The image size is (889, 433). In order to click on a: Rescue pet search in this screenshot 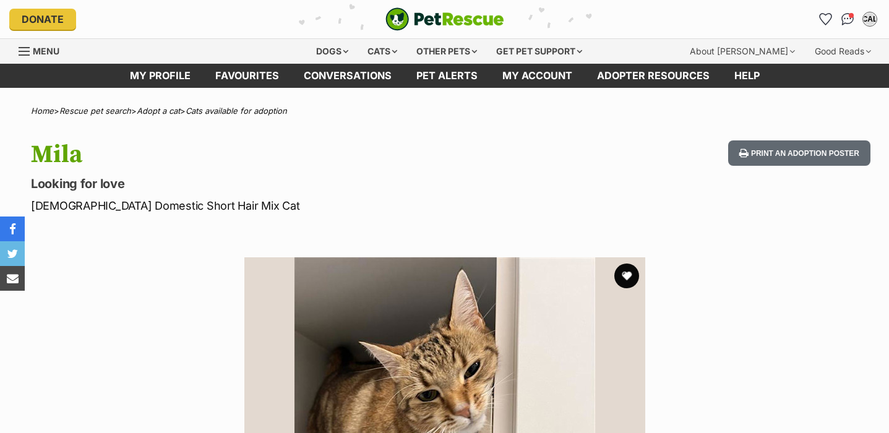, I will do `click(95, 111)`.